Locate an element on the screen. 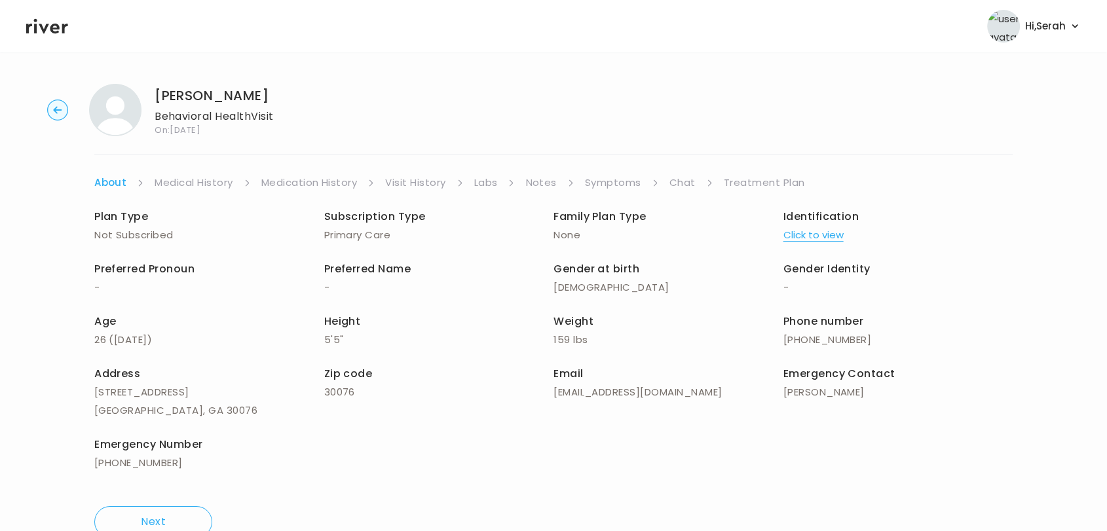 This screenshot has height=531, width=1107. span: Emergency Number is located at coordinates (149, 444).